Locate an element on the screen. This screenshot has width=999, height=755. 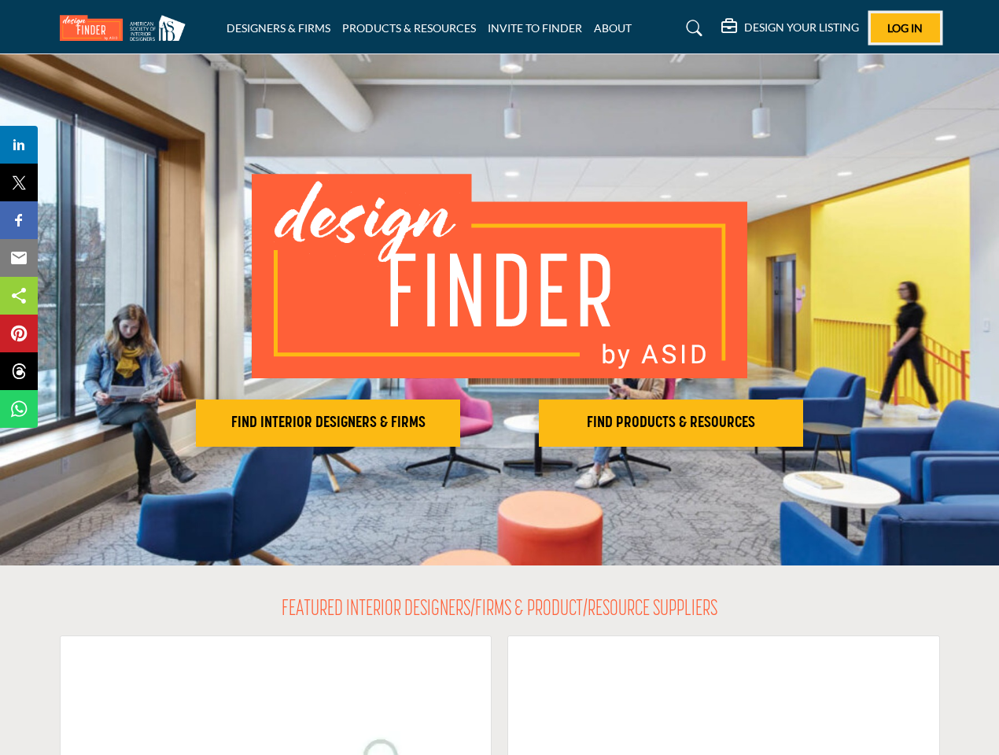
img: image is located at coordinates (499, 276).